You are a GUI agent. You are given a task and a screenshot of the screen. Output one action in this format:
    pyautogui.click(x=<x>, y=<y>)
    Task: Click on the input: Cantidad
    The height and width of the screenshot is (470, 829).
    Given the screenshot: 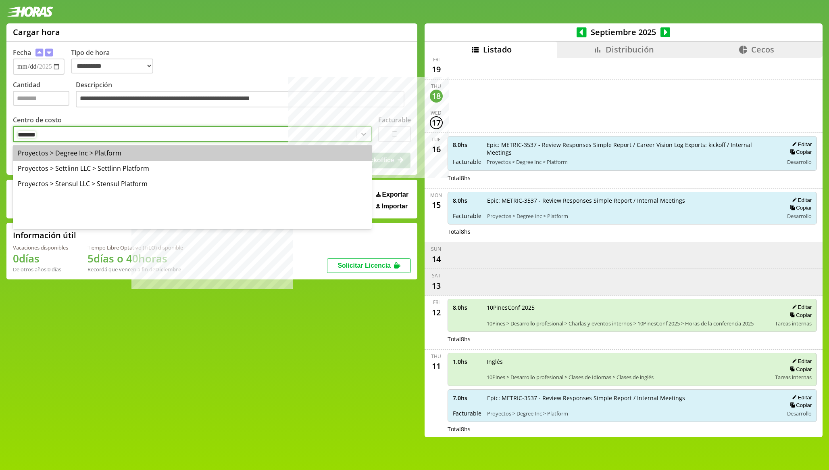 What is the action you would take?
    pyautogui.click(x=41, y=98)
    